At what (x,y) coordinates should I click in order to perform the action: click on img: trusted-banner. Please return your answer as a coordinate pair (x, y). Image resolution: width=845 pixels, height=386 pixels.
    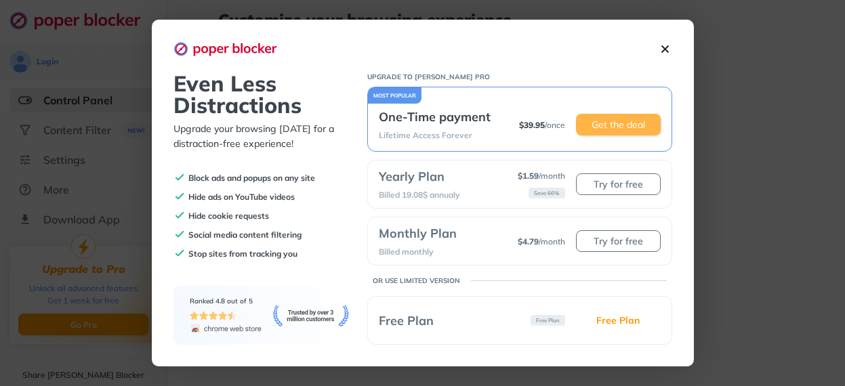
    Looking at the image, I should click on (311, 316).